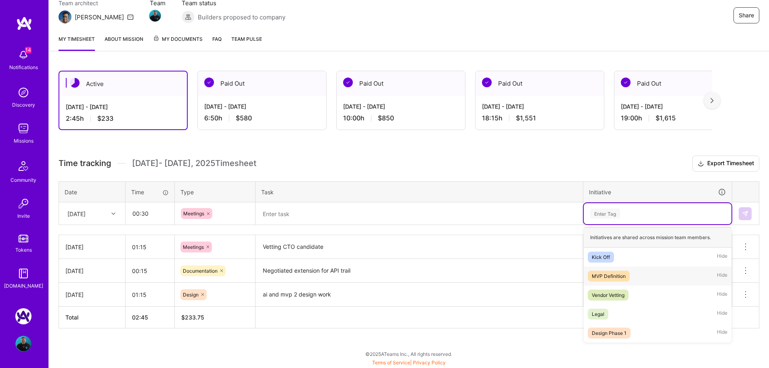  I want to click on div: Time, so click(150, 192).